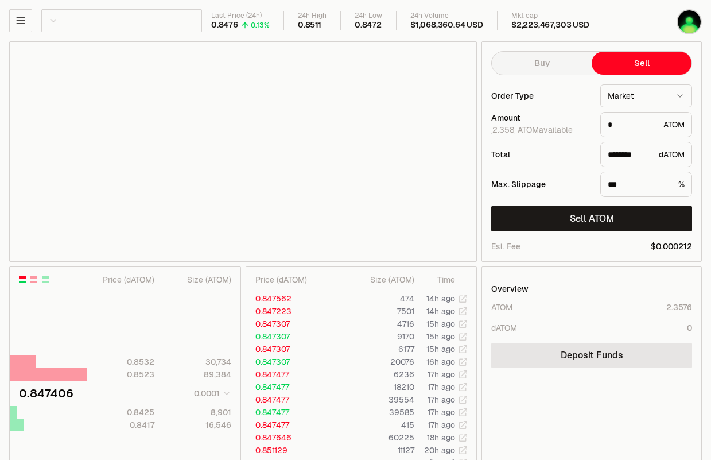  I want to click on img: pump mars, so click(689, 22).